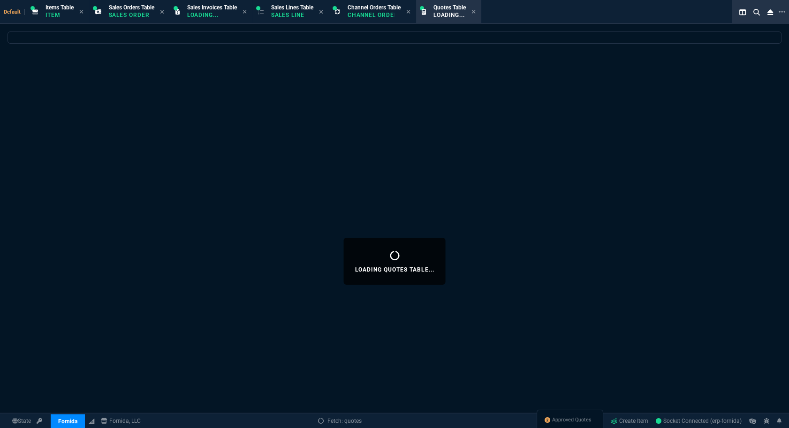 This screenshot has height=428, width=789. I want to click on nx-icon: Close Workbench, so click(771, 12).